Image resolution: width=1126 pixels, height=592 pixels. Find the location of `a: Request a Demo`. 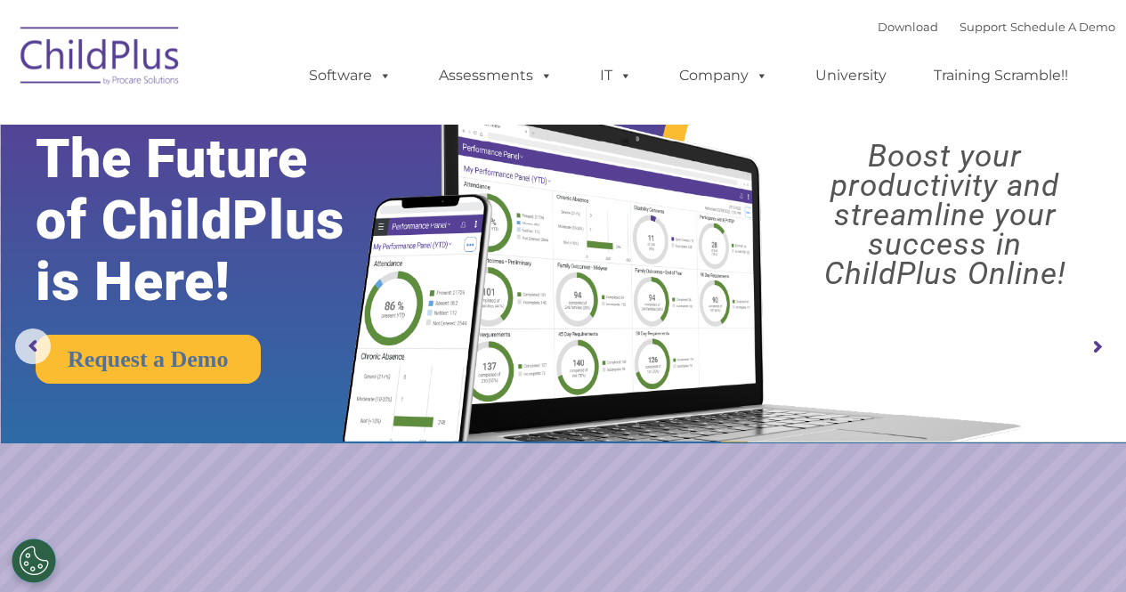

a: Request a Demo is located at coordinates (148, 359).